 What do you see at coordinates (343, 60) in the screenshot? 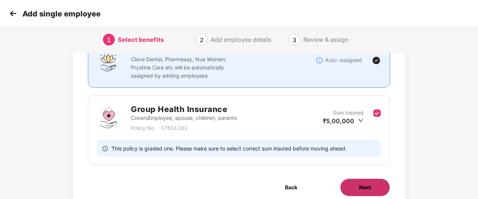
I see `p: Auto-assigned` at bounding box center [343, 60].